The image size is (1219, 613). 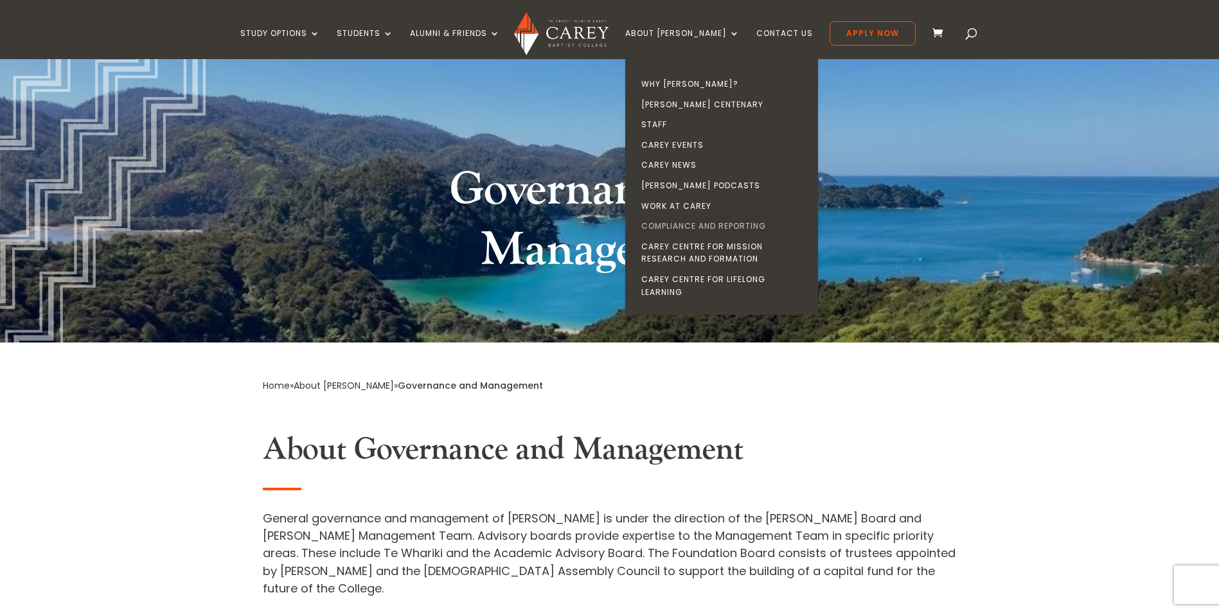 I want to click on a: Home, so click(x=276, y=386).